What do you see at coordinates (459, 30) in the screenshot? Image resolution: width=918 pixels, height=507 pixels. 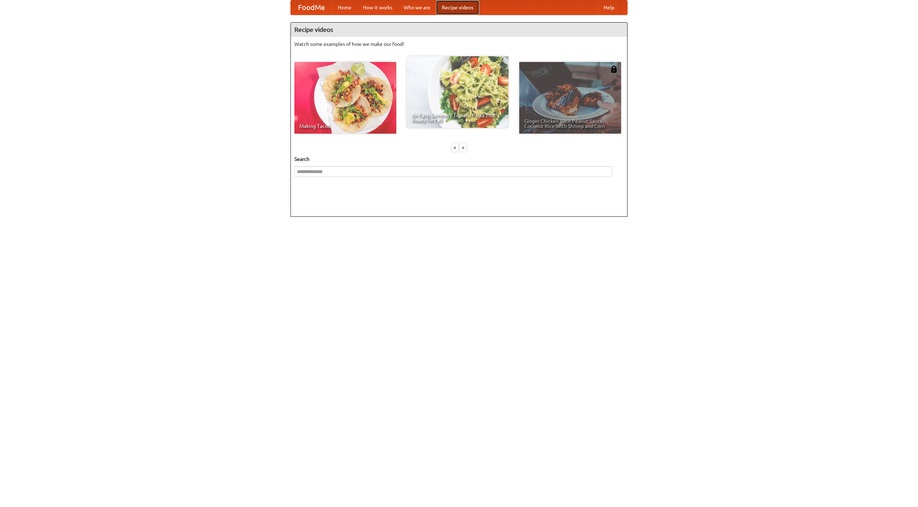 I see `h4: Recipe videos` at bounding box center [459, 30].